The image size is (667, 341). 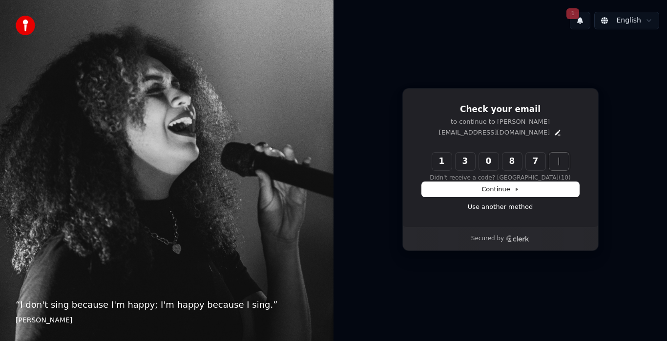 What do you see at coordinates (488, 238) in the screenshot?
I see `p: Secured by` at bounding box center [488, 238].